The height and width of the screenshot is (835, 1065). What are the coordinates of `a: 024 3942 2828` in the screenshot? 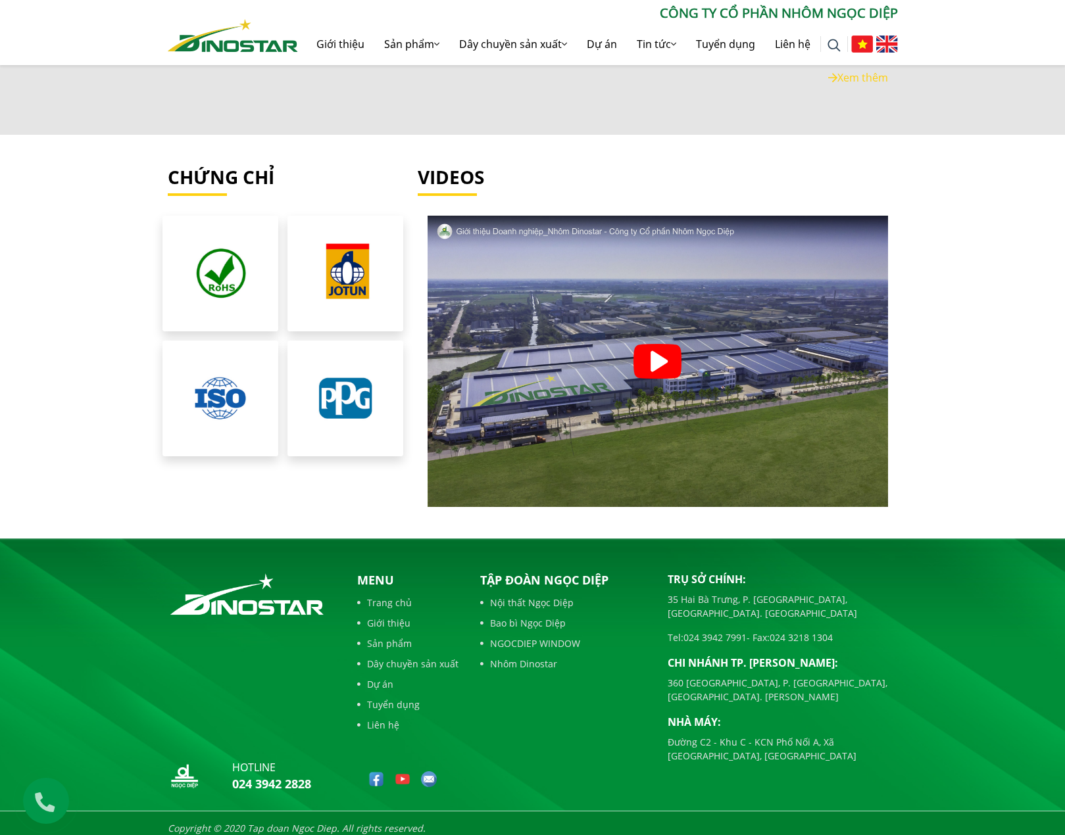 It's located at (272, 784).